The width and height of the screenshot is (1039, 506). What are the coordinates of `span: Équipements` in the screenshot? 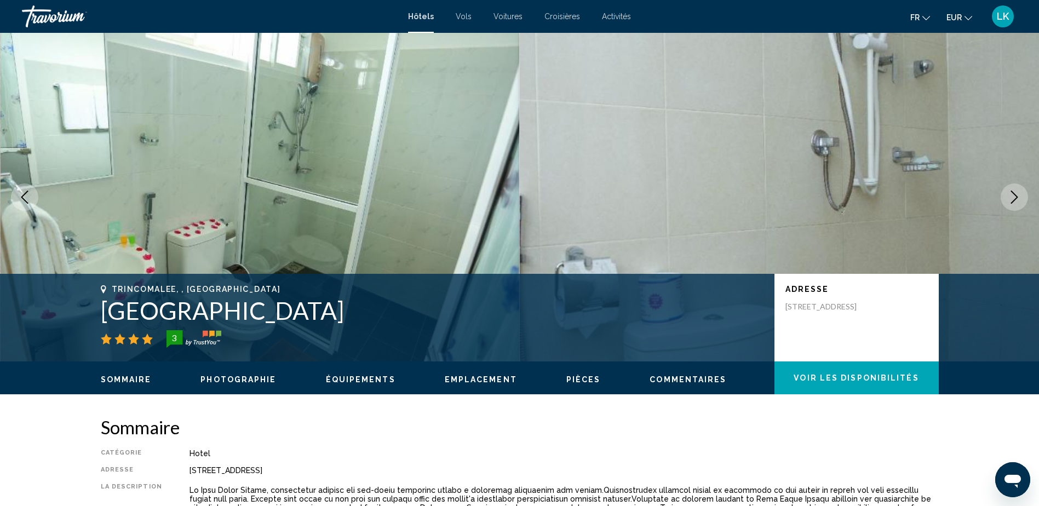 It's located at (361, 380).